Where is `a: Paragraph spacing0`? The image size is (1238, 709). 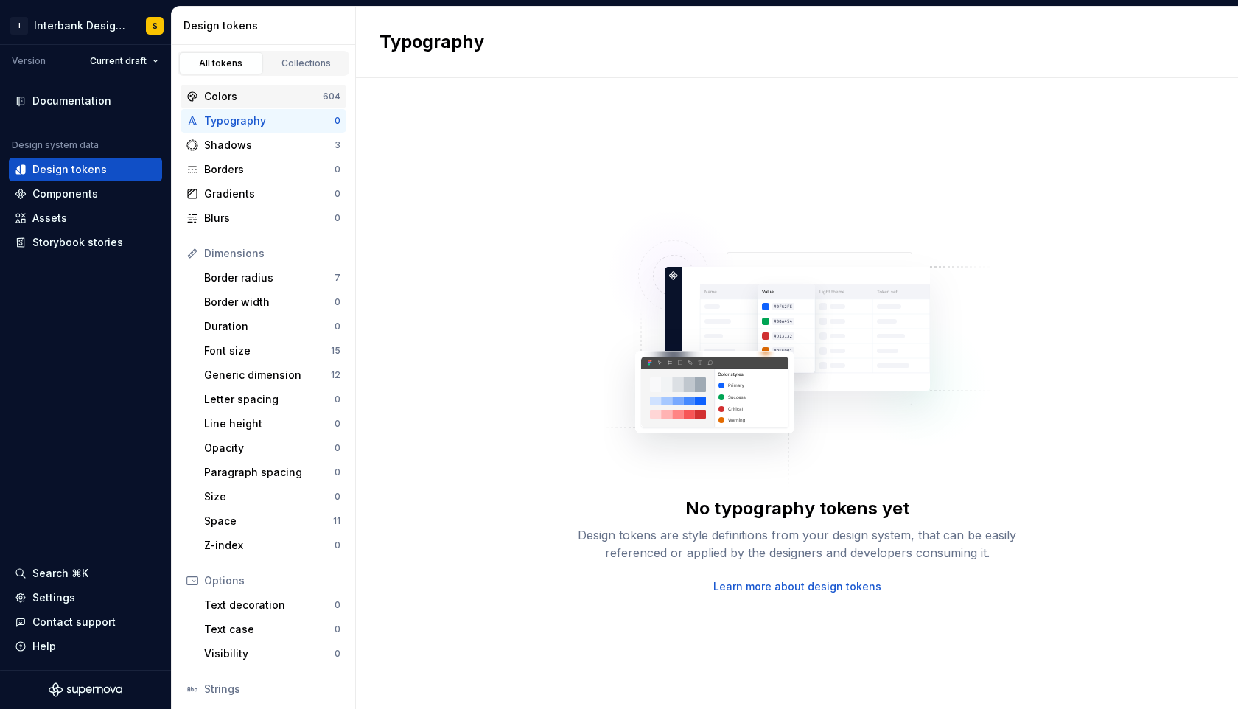 a: Paragraph spacing0 is located at coordinates (272, 472).